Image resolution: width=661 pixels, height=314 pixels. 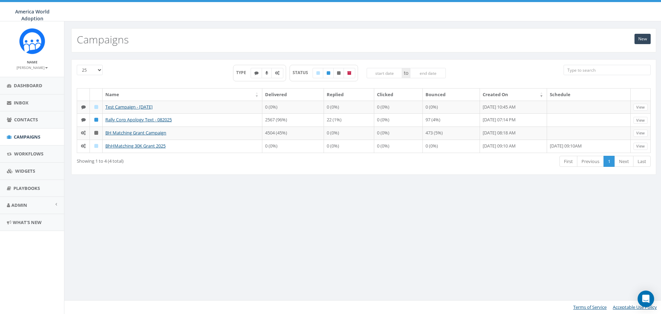 I want to click on a: Next, so click(x=624, y=161).